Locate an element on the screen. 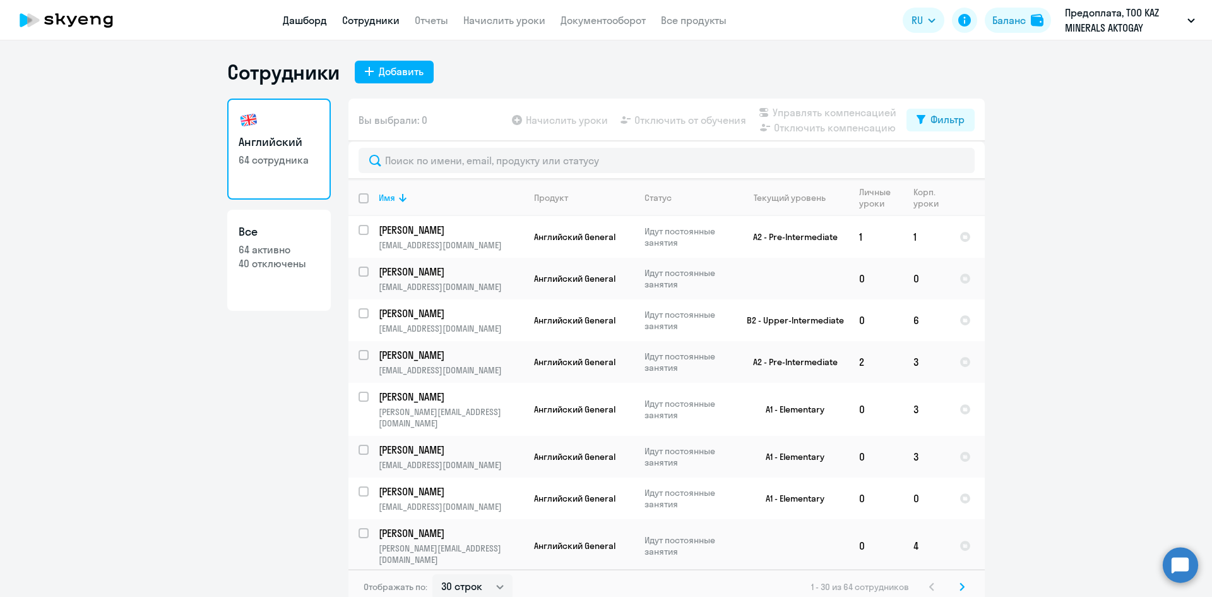 The image size is (1212, 597). a: Начислить уроки is located at coordinates (505, 20).